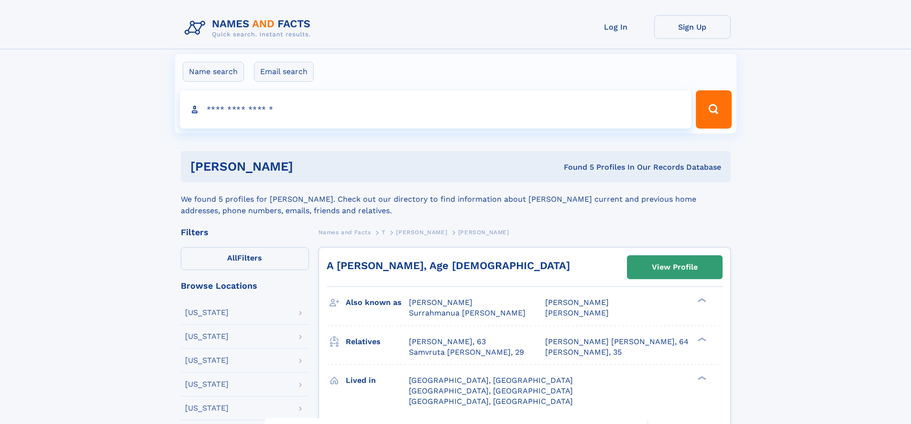  I want to click on a: T, so click(384, 232).